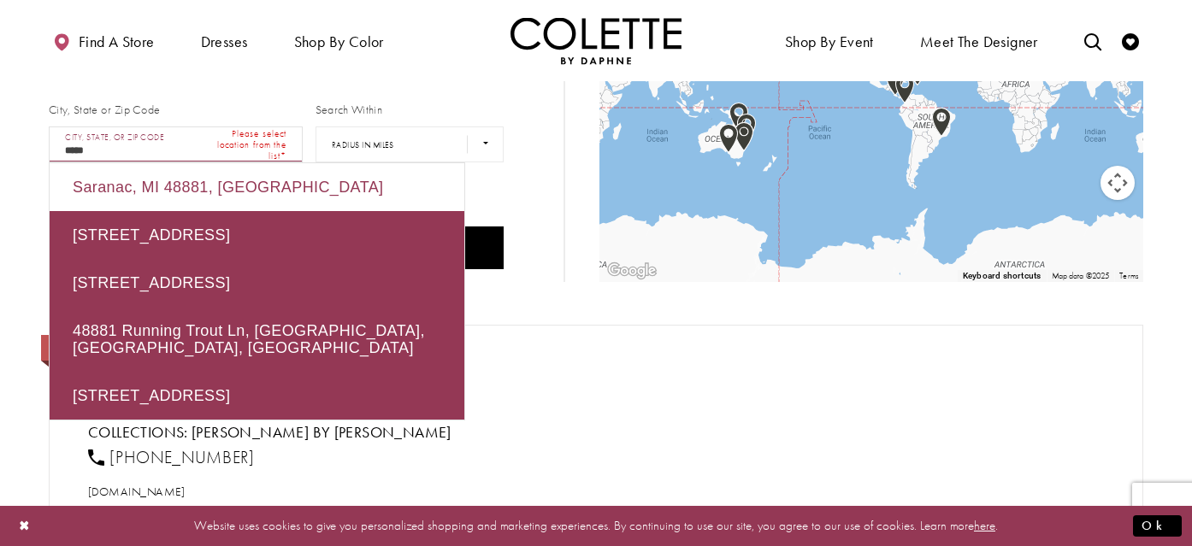  What do you see at coordinates (596, 40) in the screenshot?
I see `img: Colette by Daphne` at bounding box center [596, 40].